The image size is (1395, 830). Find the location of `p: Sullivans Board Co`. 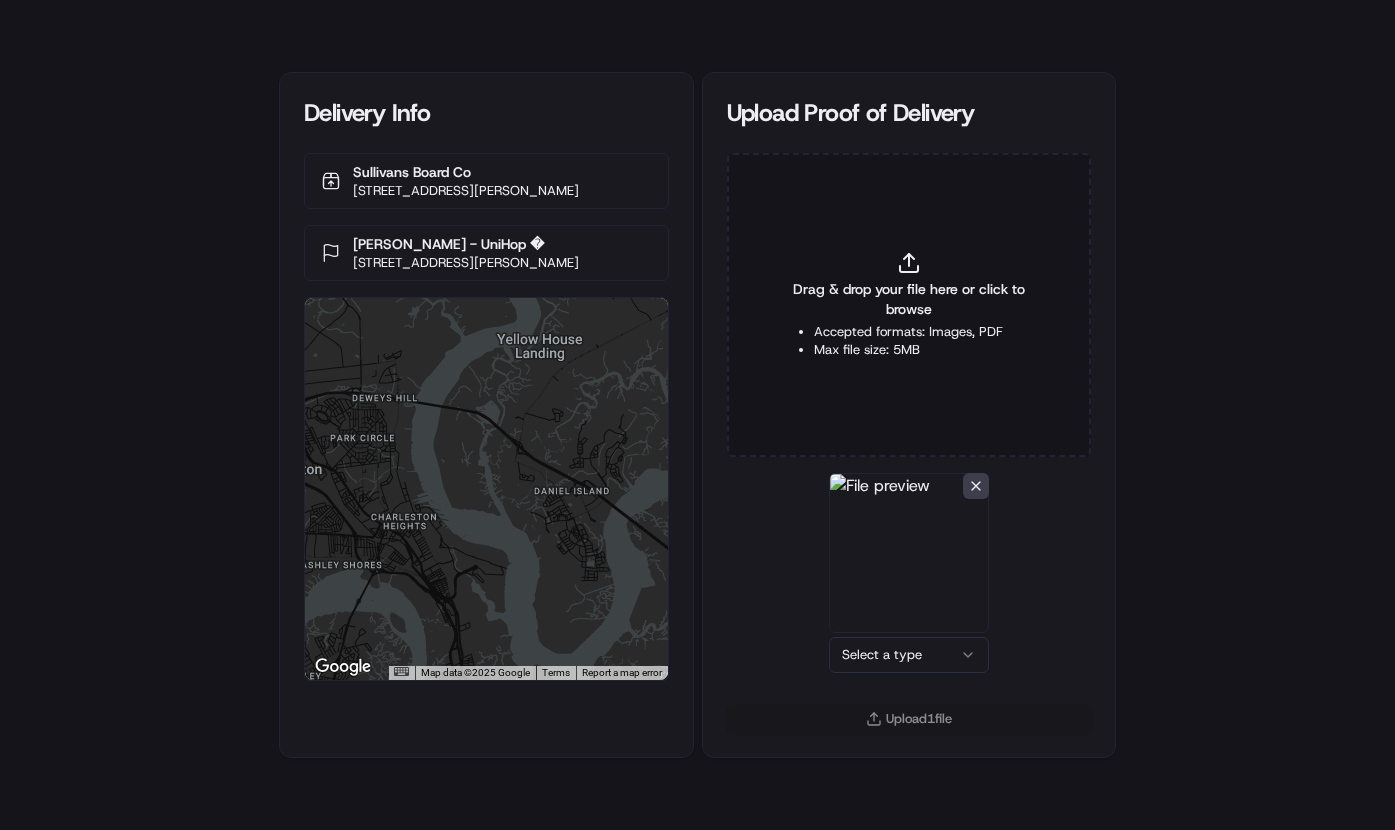

p: Sullivans Board Co is located at coordinates (466, 172).